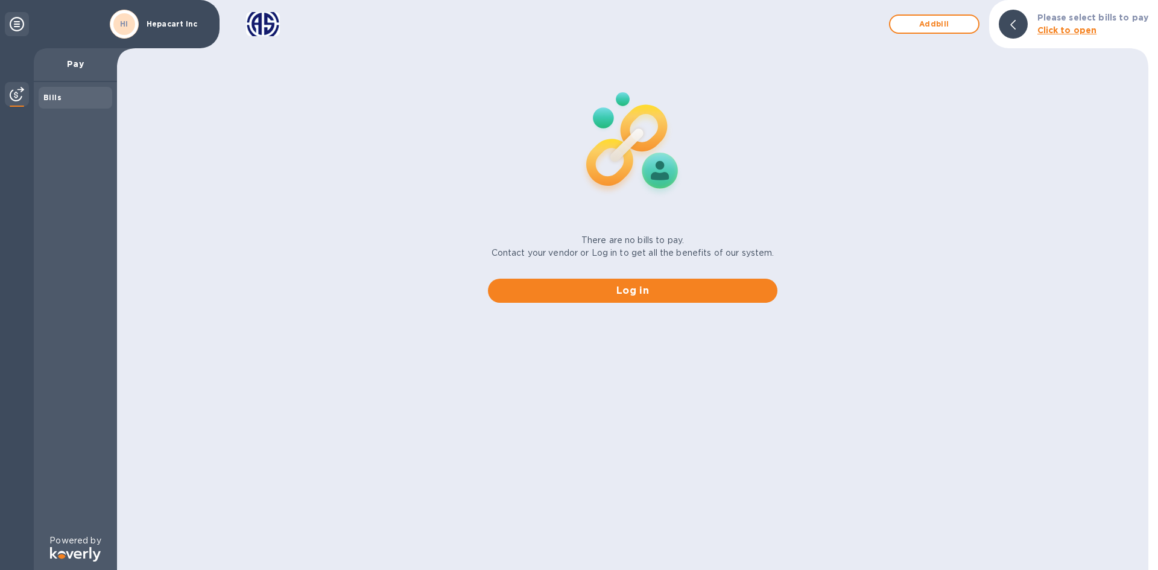 Image resolution: width=1158 pixels, height=570 pixels. I want to click on span: Add bill, so click(934, 24).